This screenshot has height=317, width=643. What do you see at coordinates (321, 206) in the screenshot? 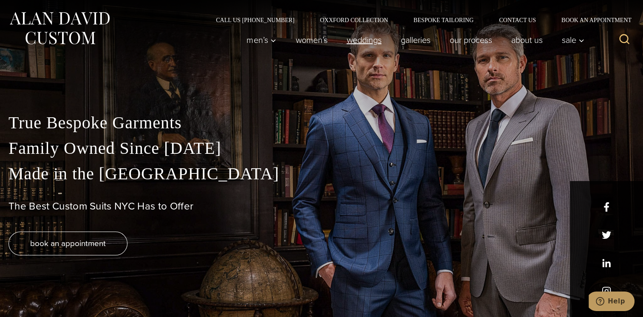
I see `h1: The Best Custom Suits NYC Has to Offer` at bounding box center [321, 206].